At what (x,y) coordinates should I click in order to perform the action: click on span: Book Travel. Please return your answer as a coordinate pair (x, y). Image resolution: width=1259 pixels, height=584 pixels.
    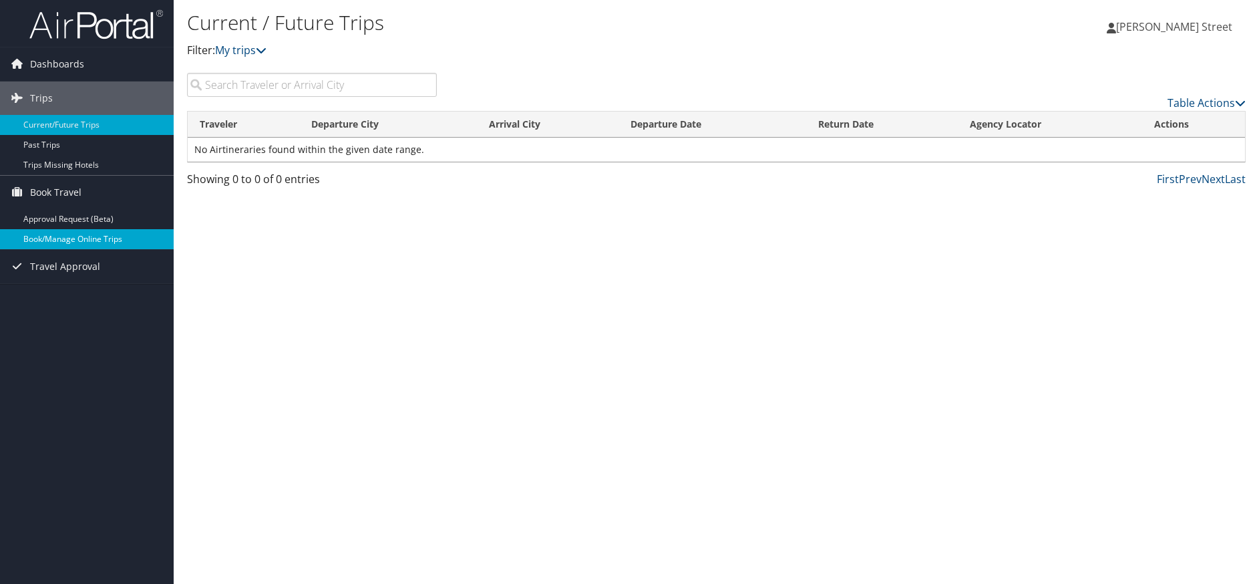
    Looking at the image, I should click on (55, 192).